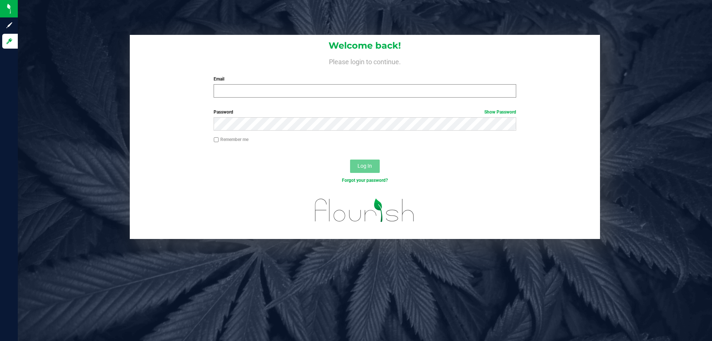 This screenshot has height=341, width=712. What do you see at coordinates (9, 25) in the screenshot?
I see `inline-svg: Sign up` at bounding box center [9, 25].